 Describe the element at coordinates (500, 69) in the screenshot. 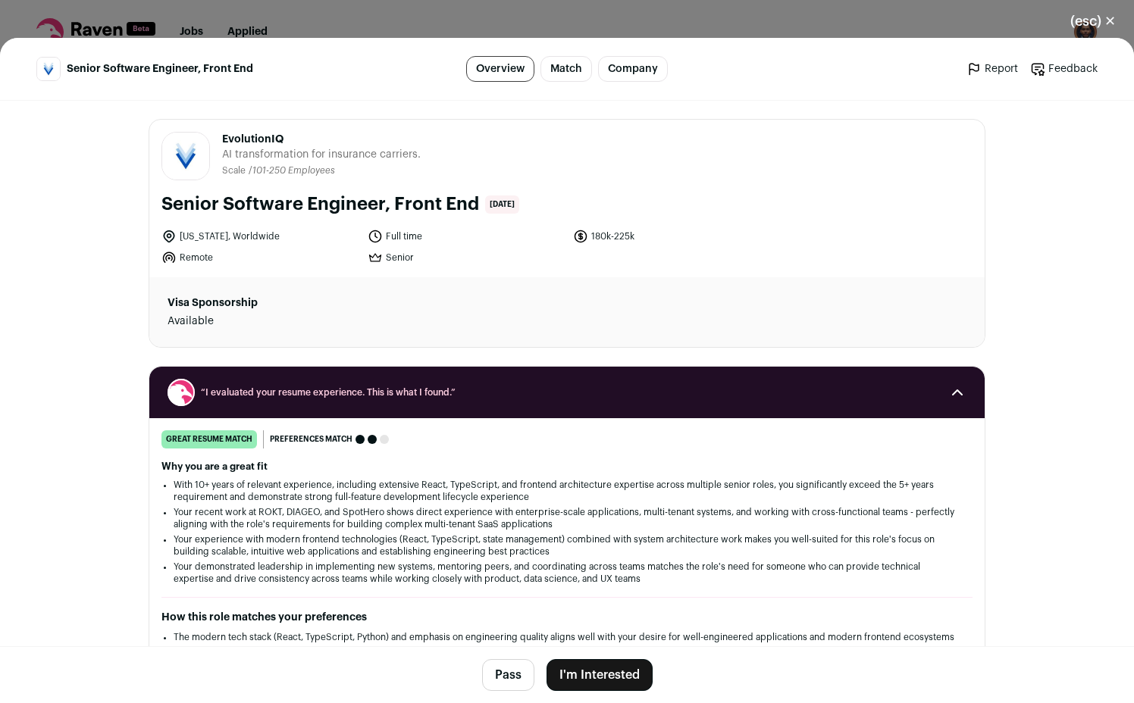

I see `a: Overview` at that location.